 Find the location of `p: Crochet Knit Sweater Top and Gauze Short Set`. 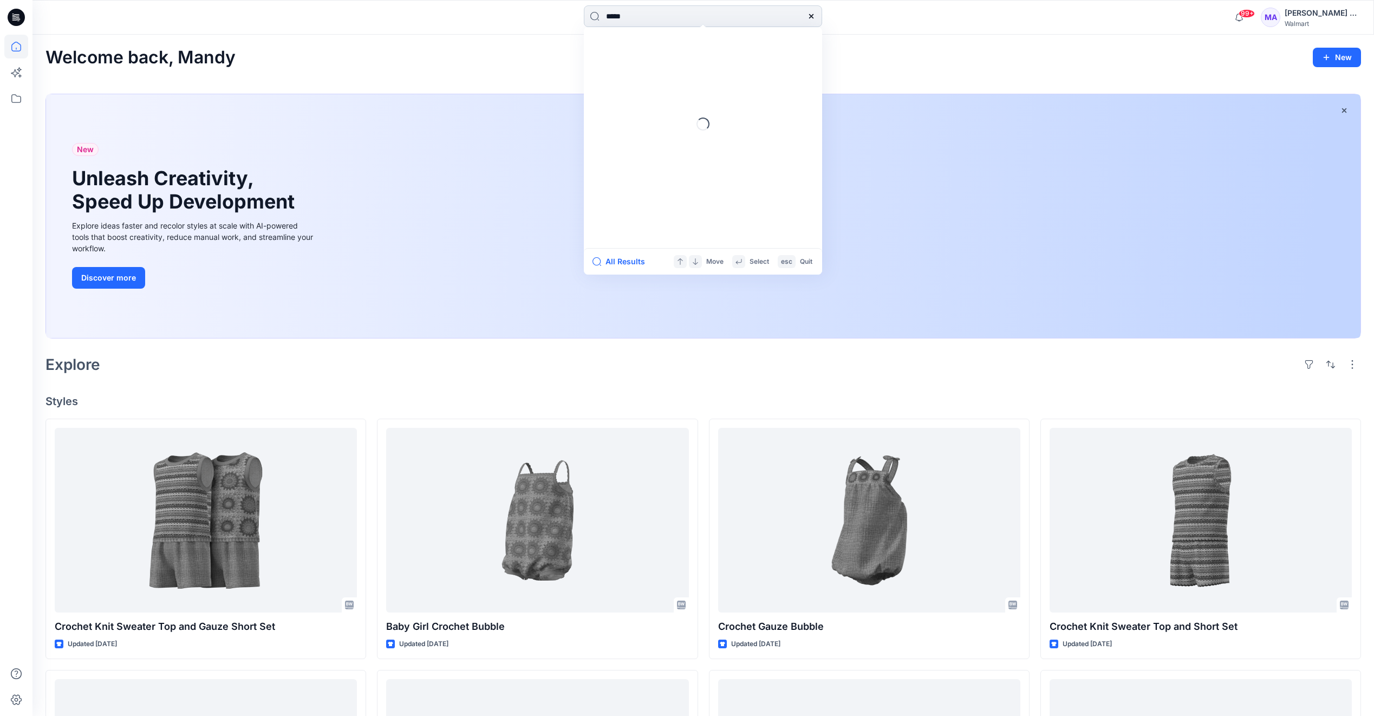

p: Crochet Knit Sweater Top and Gauze Short Set is located at coordinates (206, 627).